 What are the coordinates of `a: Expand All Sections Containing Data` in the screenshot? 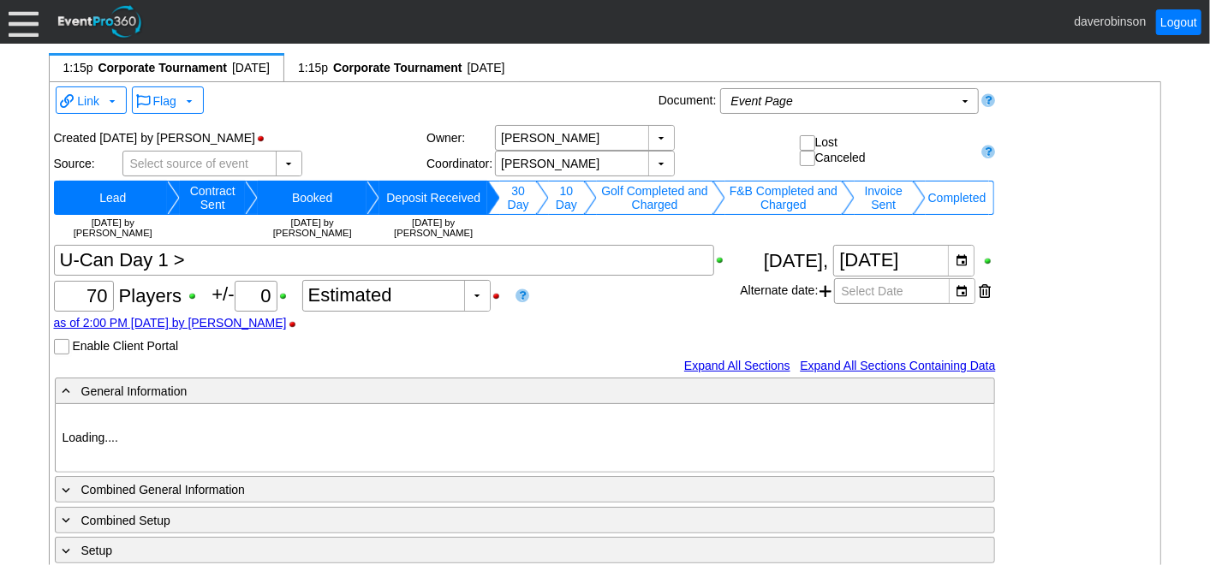 It's located at (897, 366).